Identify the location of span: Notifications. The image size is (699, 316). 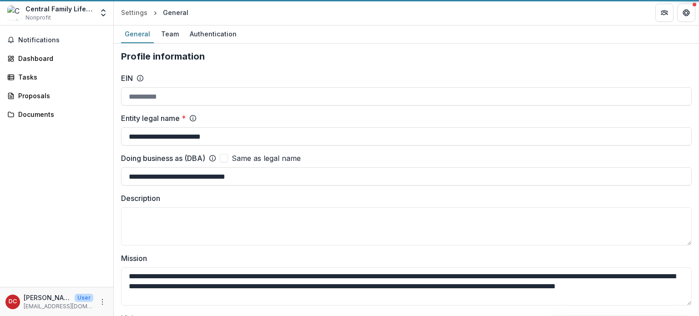
(62, 40).